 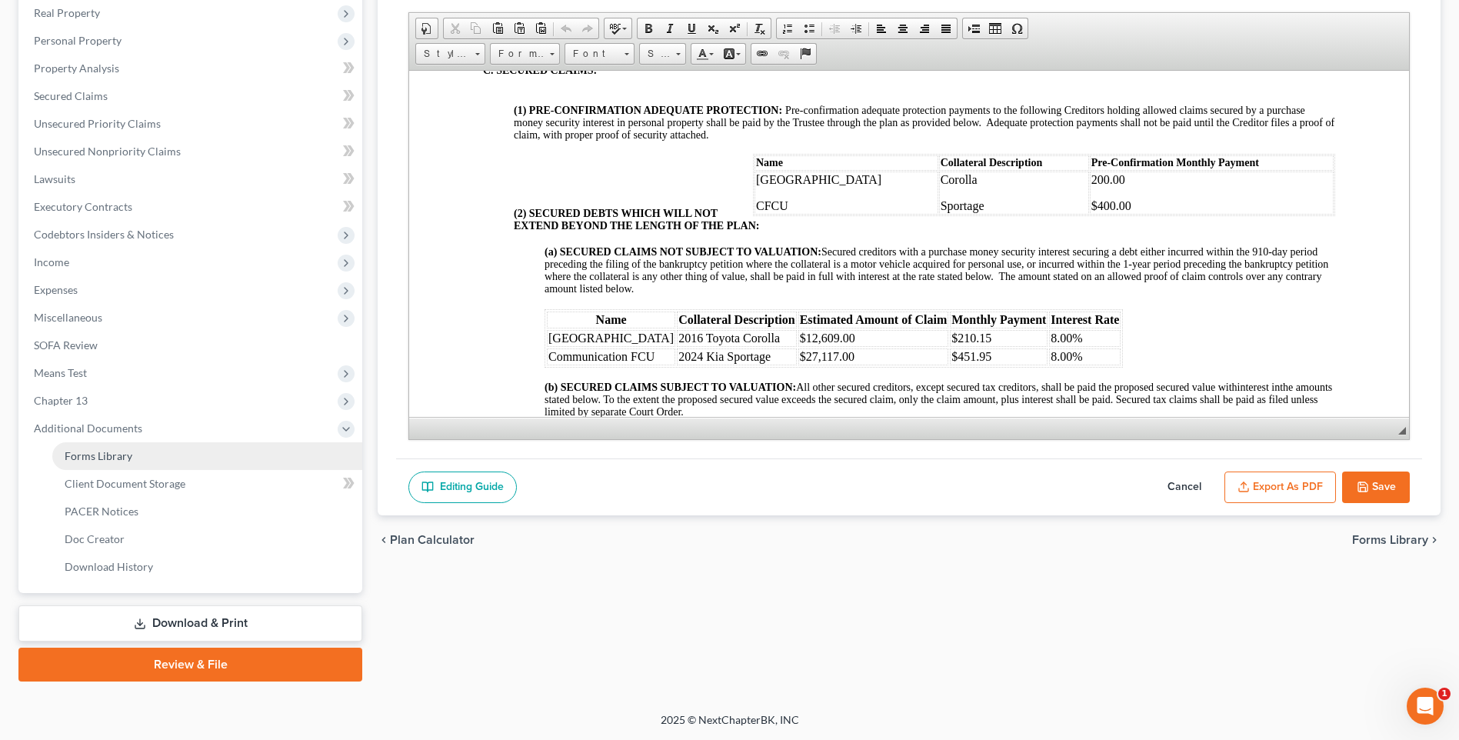 What do you see at coordinates (97, 123) in the screenshot?
I see `span: Unsecured Priority Claims` at bounding box center [97, 123].